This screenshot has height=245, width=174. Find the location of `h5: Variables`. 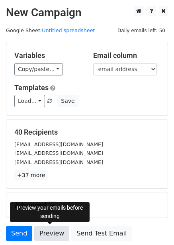

h5: Variables is located at coordinates (48, 56).